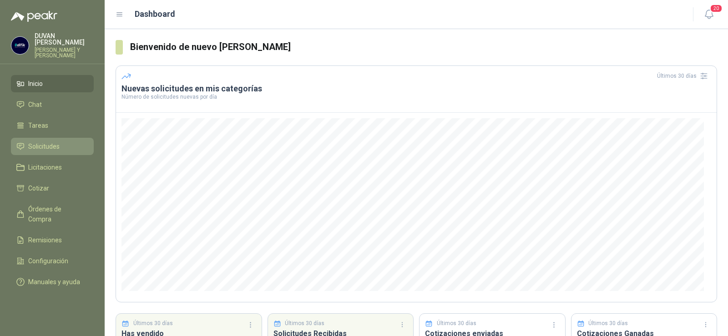  What do you see at coordinates (52, 84) in the screenshot?
I see `a: Inicio` at bounding box center [52, 84].